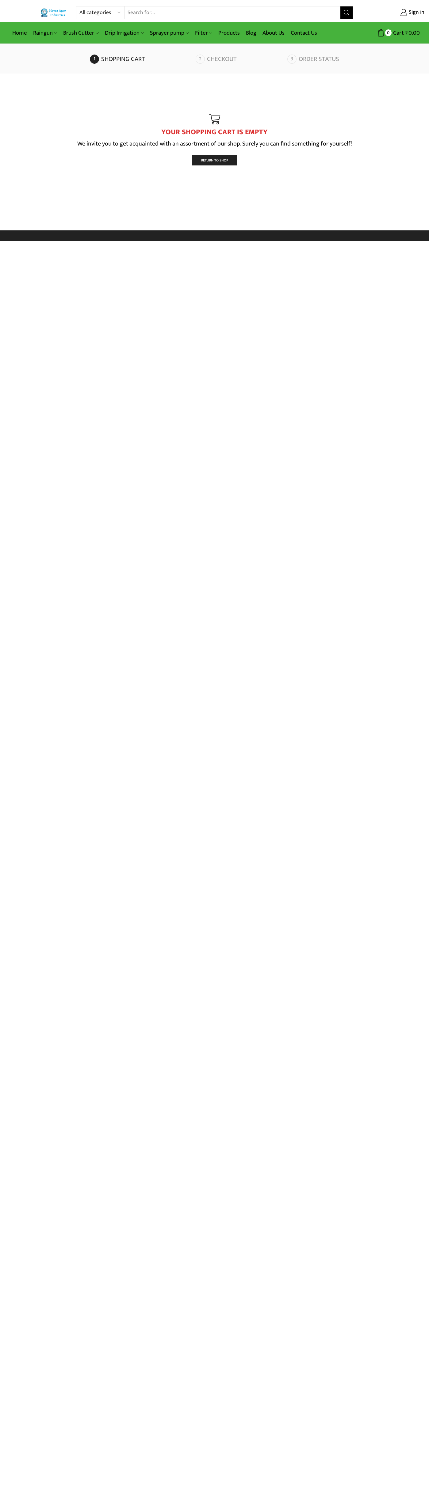 The image size is (429, 1489). Describe the element at coordinates (124, 33) in the screenshot. I see `a: Drip Irrigation` at that location.